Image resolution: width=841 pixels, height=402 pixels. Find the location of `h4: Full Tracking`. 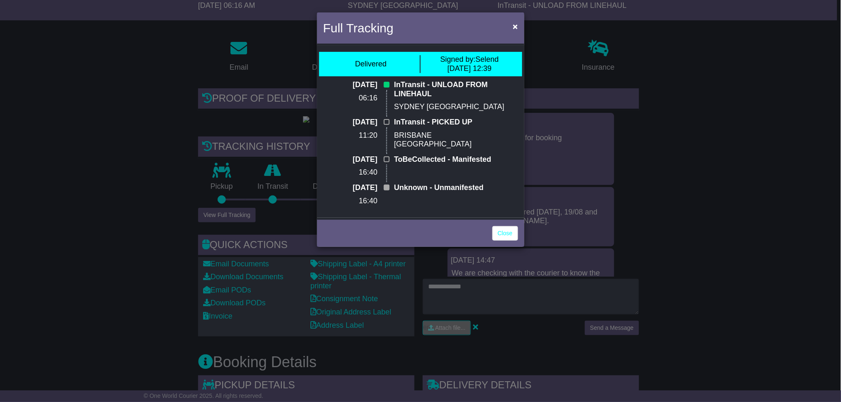

h4: Full Tracking is located at coordinates (358, 28).